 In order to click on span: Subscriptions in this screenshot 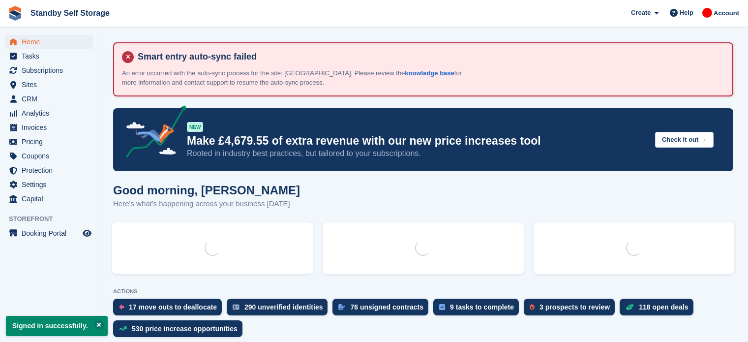, I will do `click(51, 70)`.